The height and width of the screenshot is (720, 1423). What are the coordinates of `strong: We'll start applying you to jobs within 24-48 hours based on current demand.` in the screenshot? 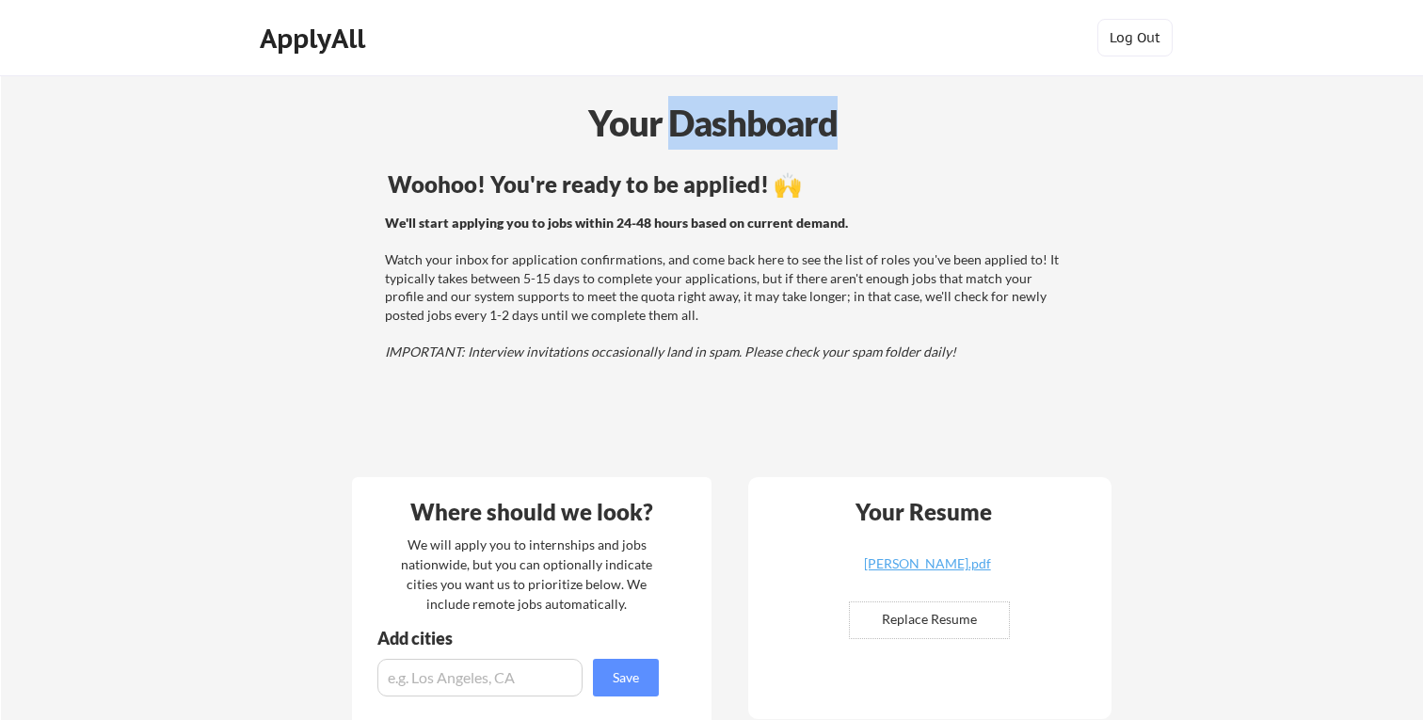 It's located at (616, 222).